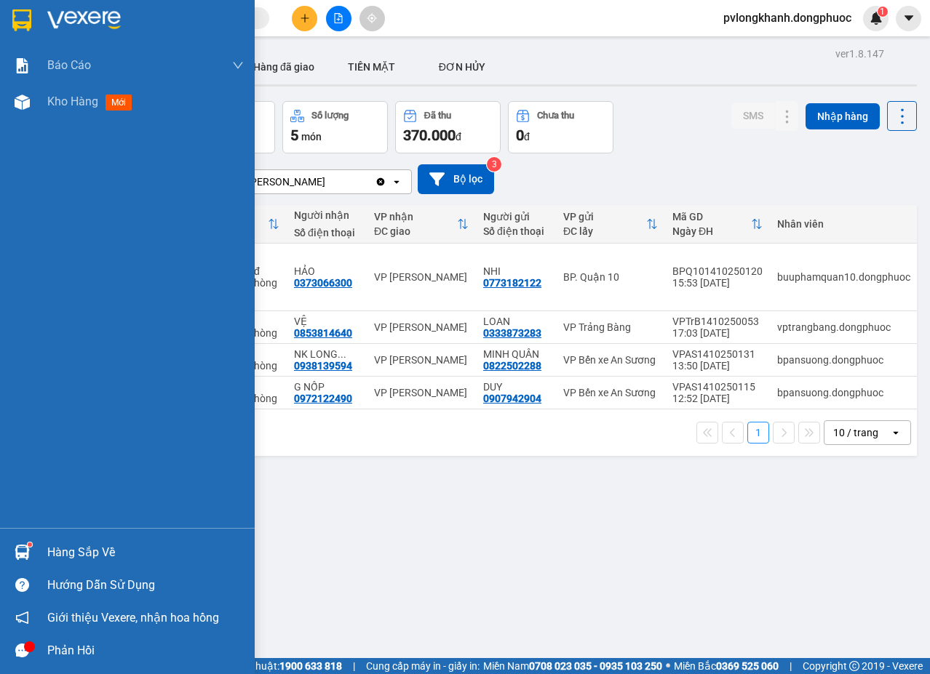 Image resolution: width=930 pixels, height=674 pixels. I want to click on div: BP. Quận 10, so click(610, 277).